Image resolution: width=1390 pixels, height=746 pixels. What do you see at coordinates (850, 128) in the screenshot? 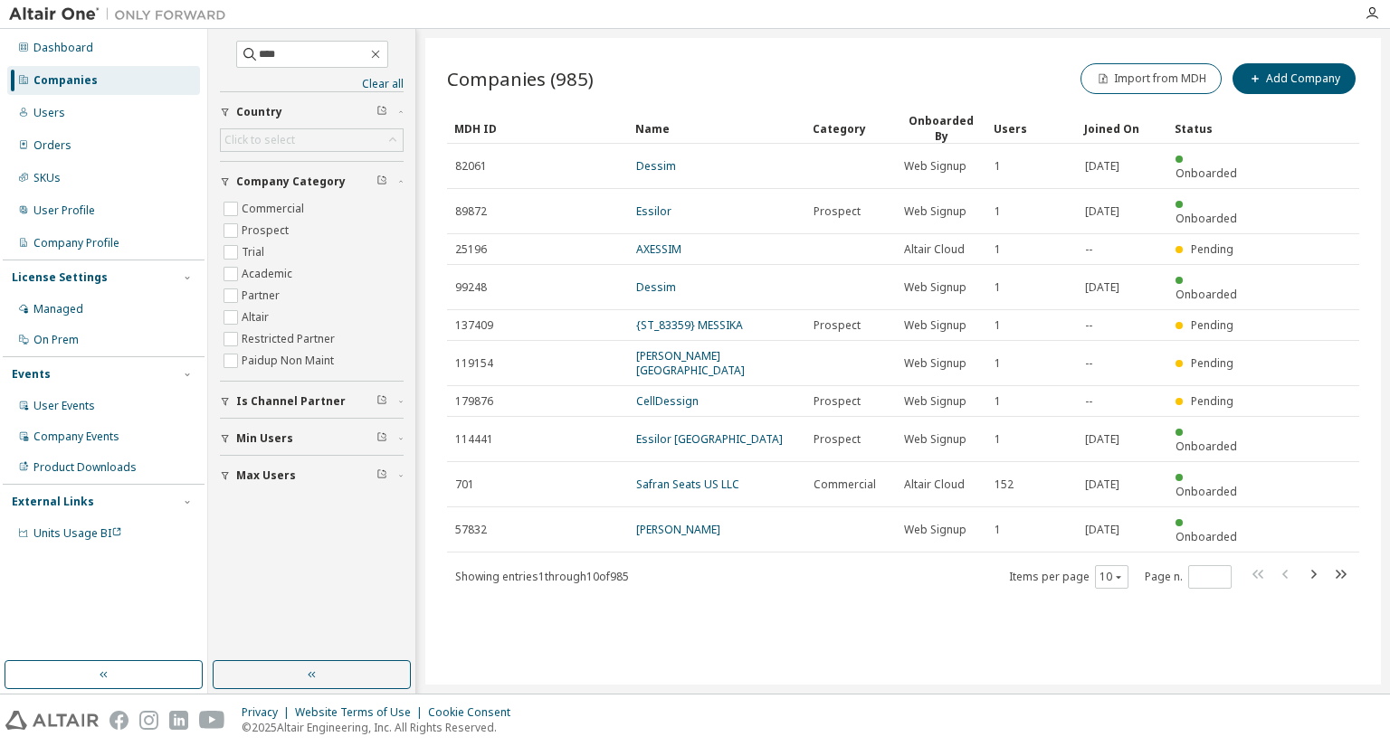
I see `div: Category` at bounding box center [850, 128].